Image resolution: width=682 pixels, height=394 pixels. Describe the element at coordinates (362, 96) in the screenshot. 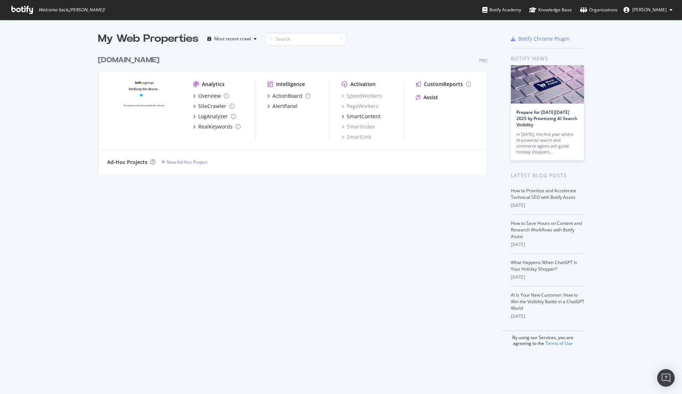

I see `a: SpeedWorkers` at that location.